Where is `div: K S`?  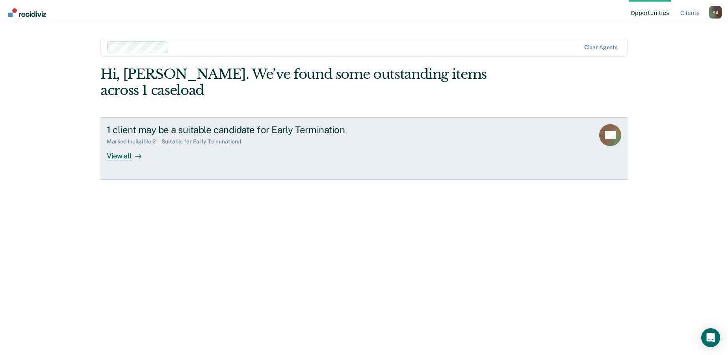 div: K S is located at coordinates (716, 12).